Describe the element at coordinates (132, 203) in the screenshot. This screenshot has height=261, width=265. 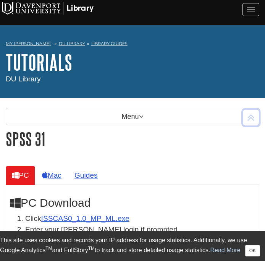
I see `h2: PC Download` at that location.